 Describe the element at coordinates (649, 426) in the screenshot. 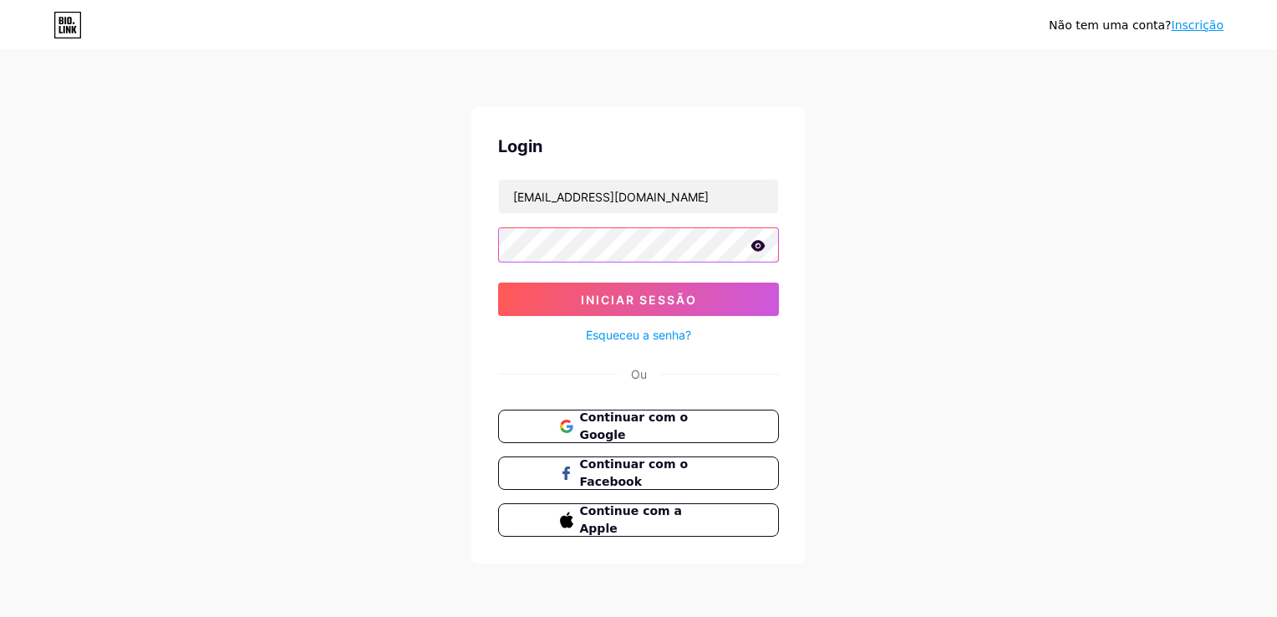

I see `span: Continuar com o Google` at that location.